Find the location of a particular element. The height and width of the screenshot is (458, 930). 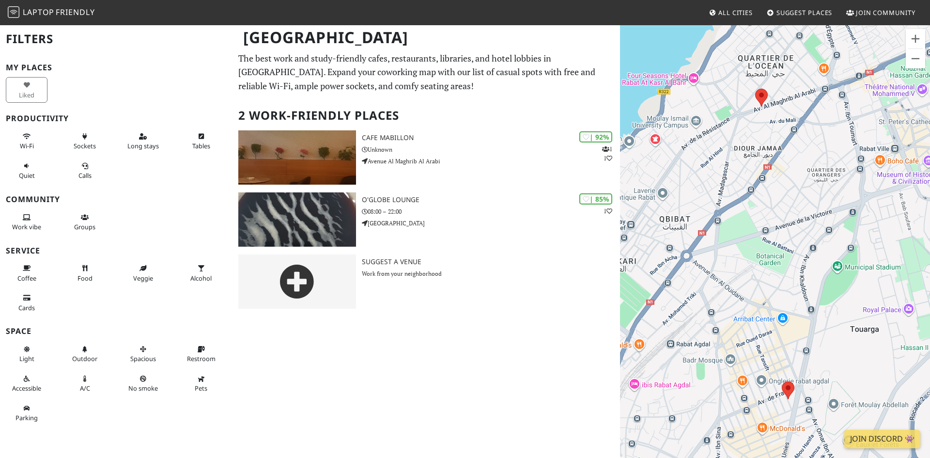

a: Suggest Places is located at coordinates (800, 13).